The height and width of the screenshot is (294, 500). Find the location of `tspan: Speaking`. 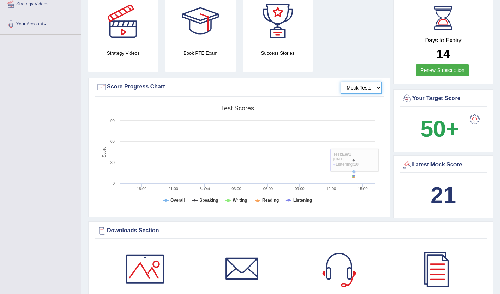

tspan: Speaking is located at coordinates (209, 200).